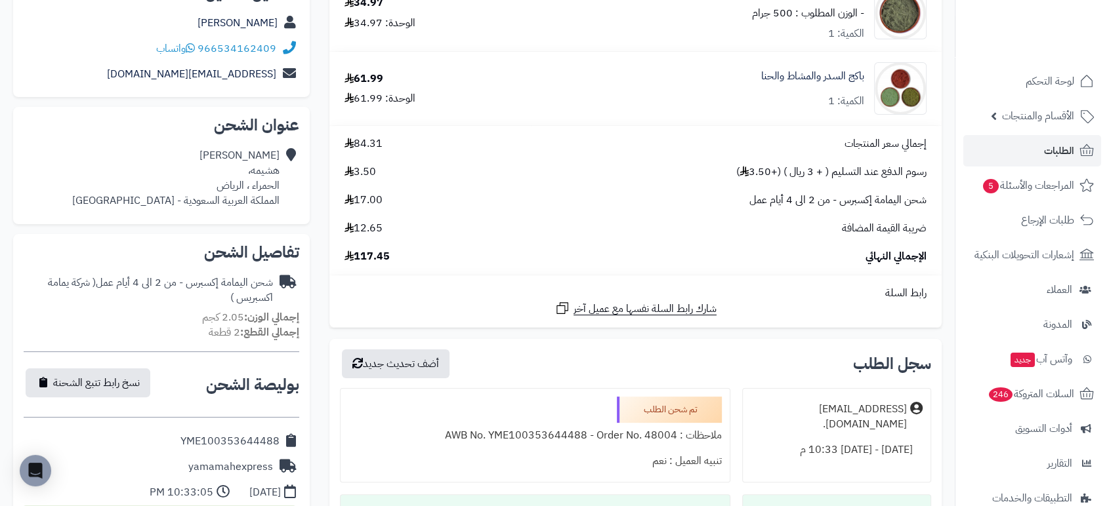  What do you see at coordinates (360, 172) in the screenshot?
I see `span: 3.50` at bounding box center [360, 172].